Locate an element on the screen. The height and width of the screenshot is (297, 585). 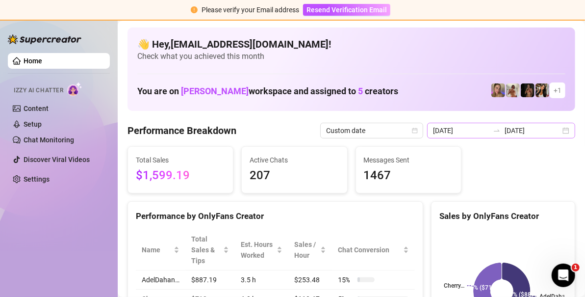
img: logo-BBDzfeDw.svg is located at coordinates (45, 39).